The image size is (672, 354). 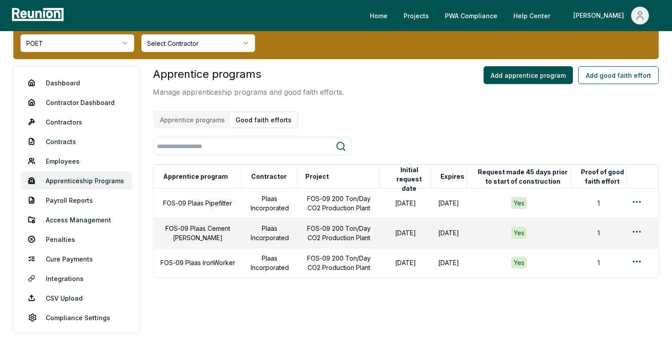 What do you see at coordinates (528, 75) in the screenshot?
I see `button: Add apprentice program` at bounding box center [528, 75].